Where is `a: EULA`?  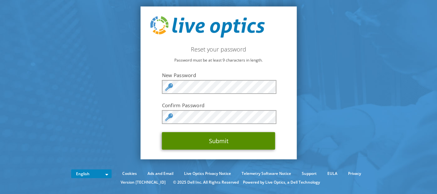
a: EULA is located at coordinates (332, 173).